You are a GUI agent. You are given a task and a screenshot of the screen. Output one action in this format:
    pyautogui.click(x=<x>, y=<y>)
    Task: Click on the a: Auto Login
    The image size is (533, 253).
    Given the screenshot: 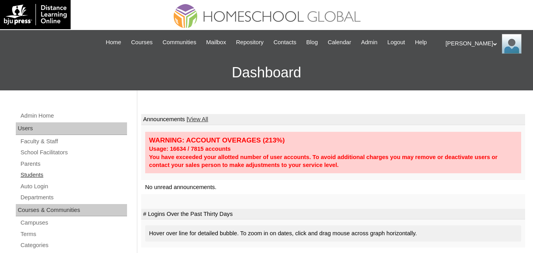 What is the action you would take?
    pyautogui.click(x=73, y=186)
    